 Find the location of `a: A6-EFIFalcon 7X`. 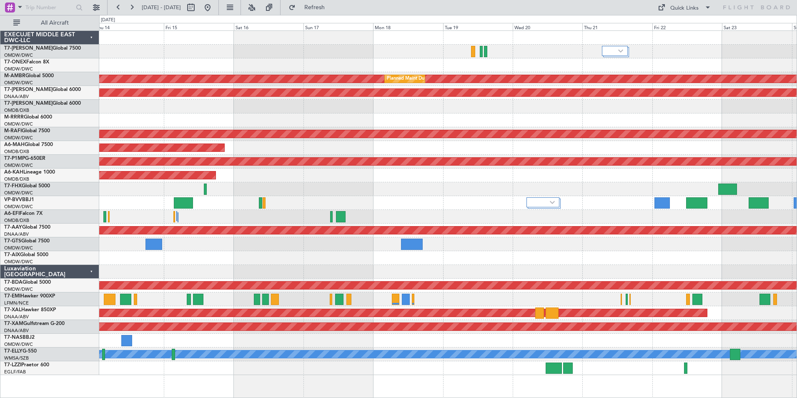

a: A6-EFIFalcon 7X is located at coordinates (23, 213).